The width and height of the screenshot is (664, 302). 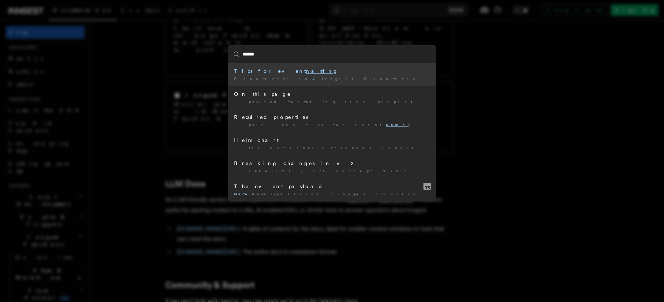 What do you see at coordinates (332, 94) in the screenshot?
I see `div: On this page` at bounding box center [332, 94].